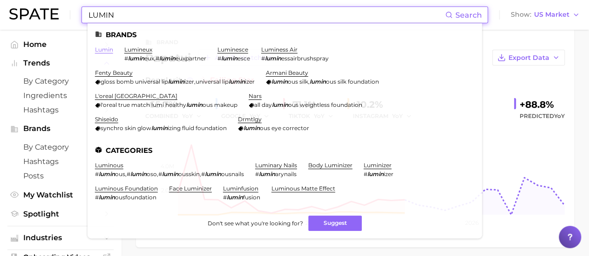 The width and height of the screenshot is (589, 256). What do you see at coordinates (60, 63) in the screenshot?
I see `span: Trends` at bounding box center [60, 63].